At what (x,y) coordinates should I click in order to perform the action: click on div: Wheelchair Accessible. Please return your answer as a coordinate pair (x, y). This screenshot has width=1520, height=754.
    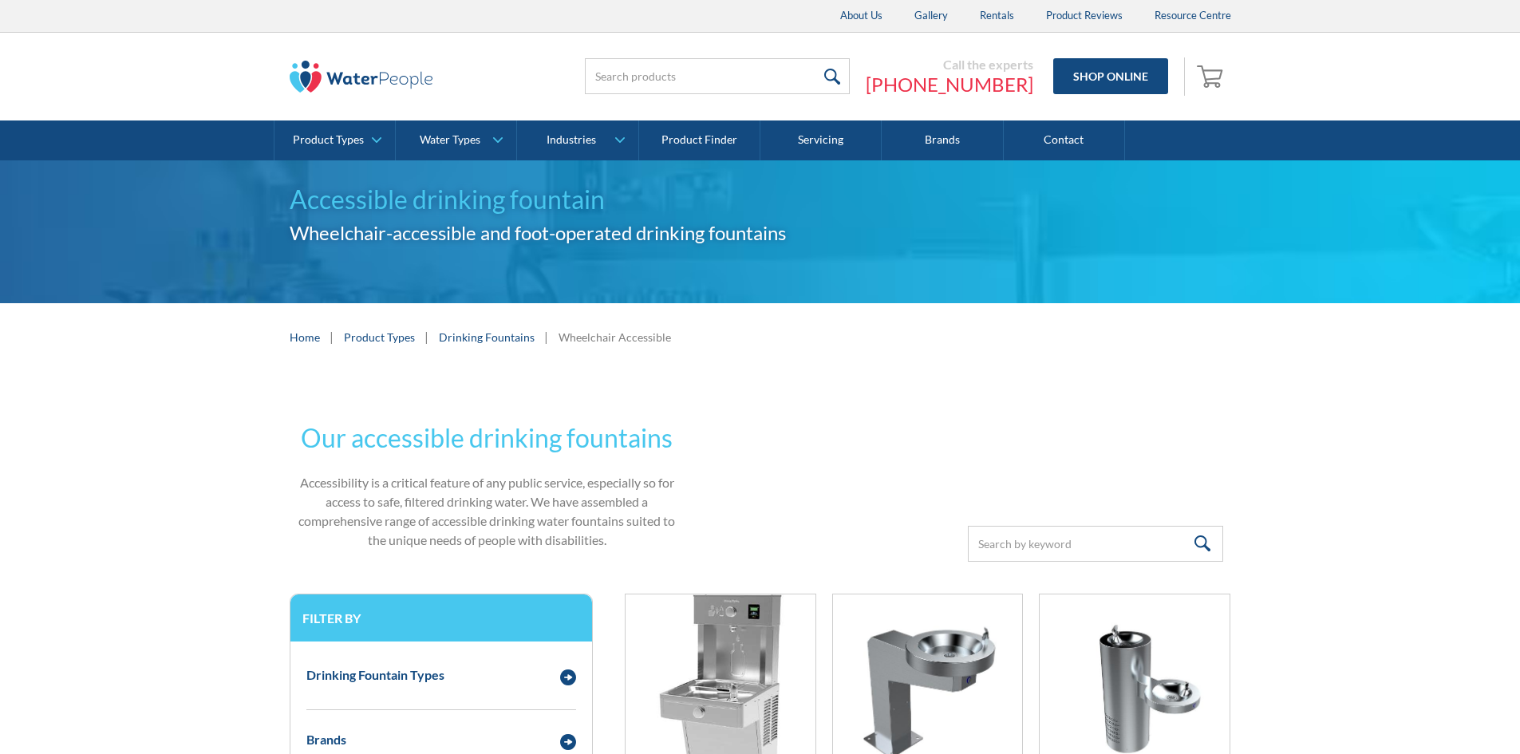
    Looking at the image, I should click on (614, 337).